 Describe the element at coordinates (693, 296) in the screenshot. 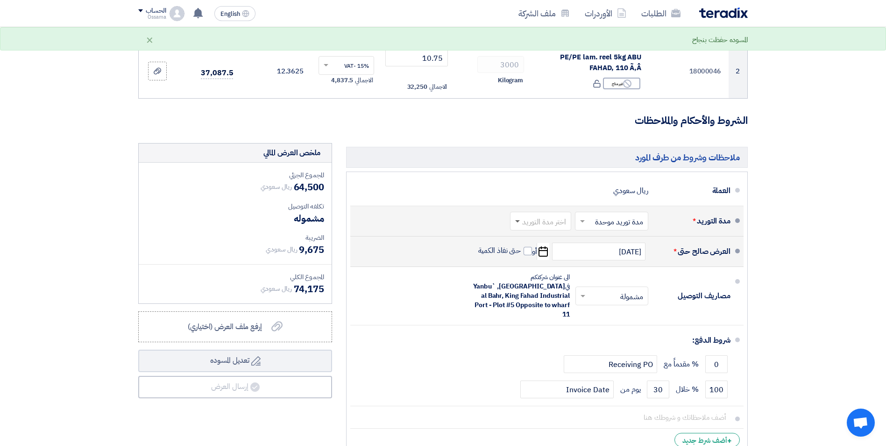

I see `div: مصاريف التوصيل` at that location.